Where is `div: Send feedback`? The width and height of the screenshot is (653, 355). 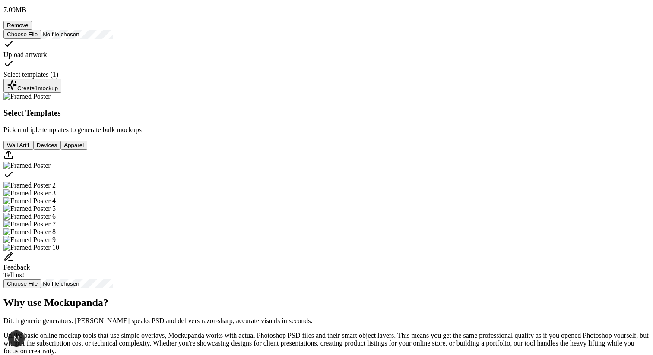 div: Send feedback is located at coordinates (327, 266).